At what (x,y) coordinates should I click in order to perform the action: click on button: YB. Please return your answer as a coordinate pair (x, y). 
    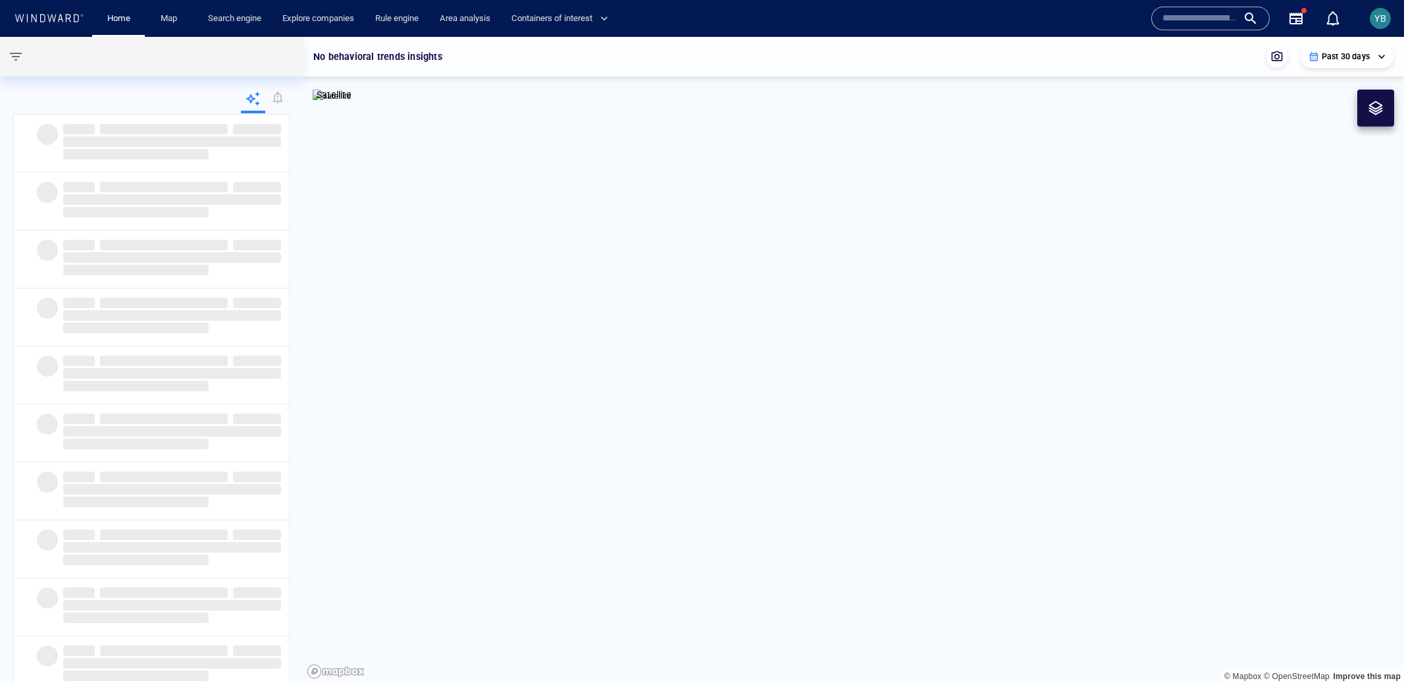
    Looking at the image, I should click on (1381, 18).